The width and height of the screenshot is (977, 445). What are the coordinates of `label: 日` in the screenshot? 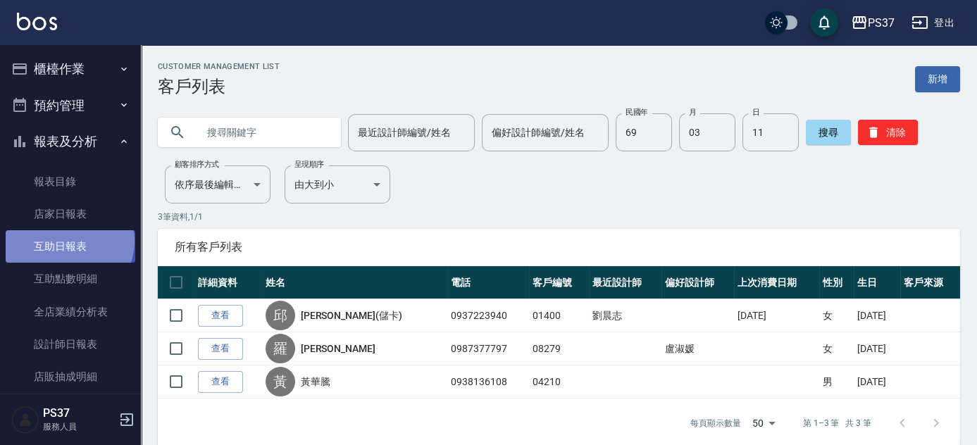 It's located at (756, 112).